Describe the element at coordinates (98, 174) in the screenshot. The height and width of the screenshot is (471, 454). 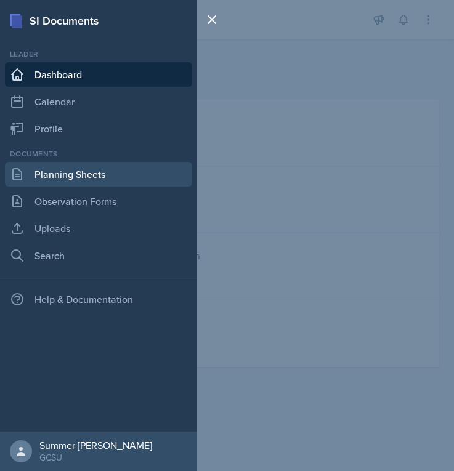
I see `a: Planning Sheets` at that location.